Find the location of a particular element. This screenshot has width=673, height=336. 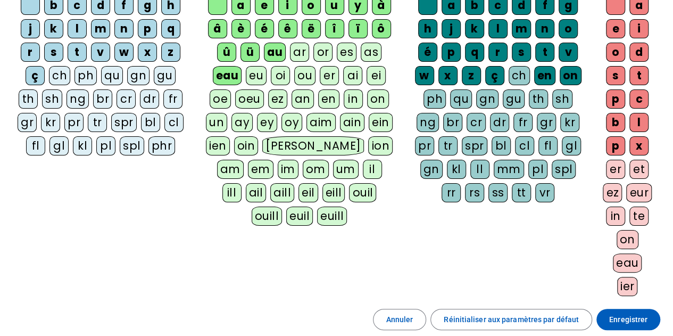

div: il is located at coordinates (372, 169).